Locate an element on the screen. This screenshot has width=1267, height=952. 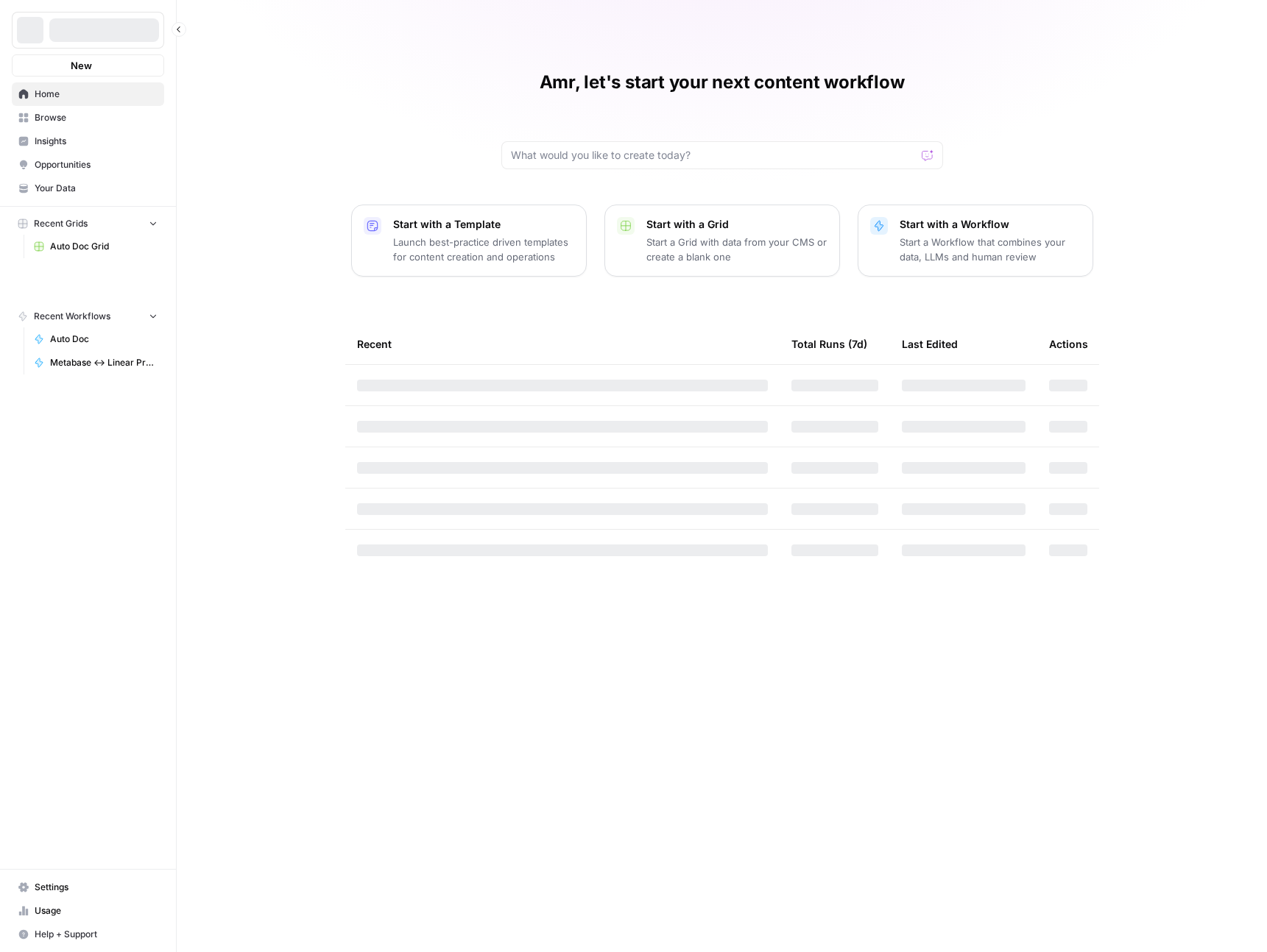
span: Opportunities is located at coordinates (95, 165).